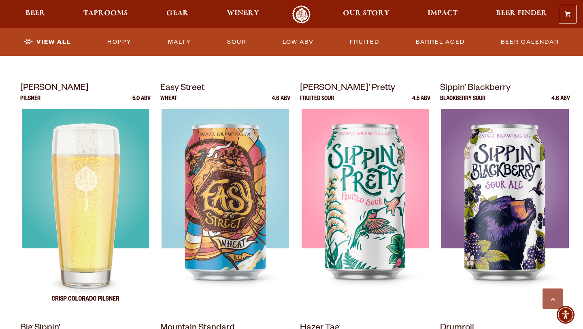 Image resolution: width=583 pixels, height=329 pixels. Describe the element at coordinates (106, 13) in the screenshot. I see `span: Taprooms` at that location.